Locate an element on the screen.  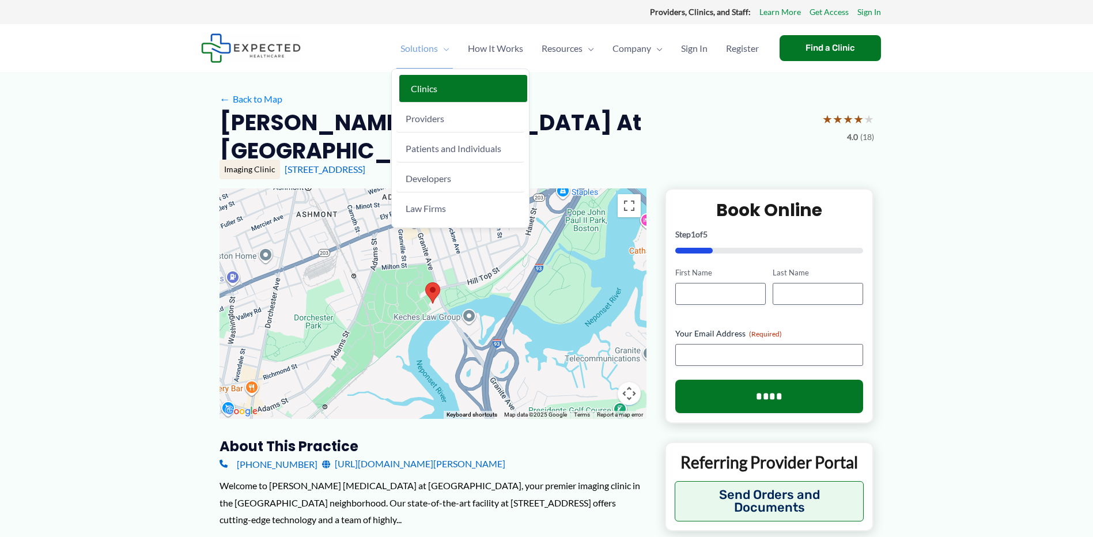
strong: Providers, Clinics, and Staff: is located at coordinates (700, 12).